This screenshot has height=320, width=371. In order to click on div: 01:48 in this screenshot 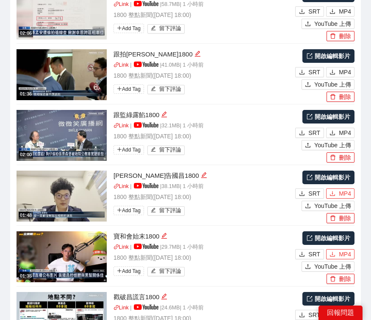, I will do `click(26, 215)`.